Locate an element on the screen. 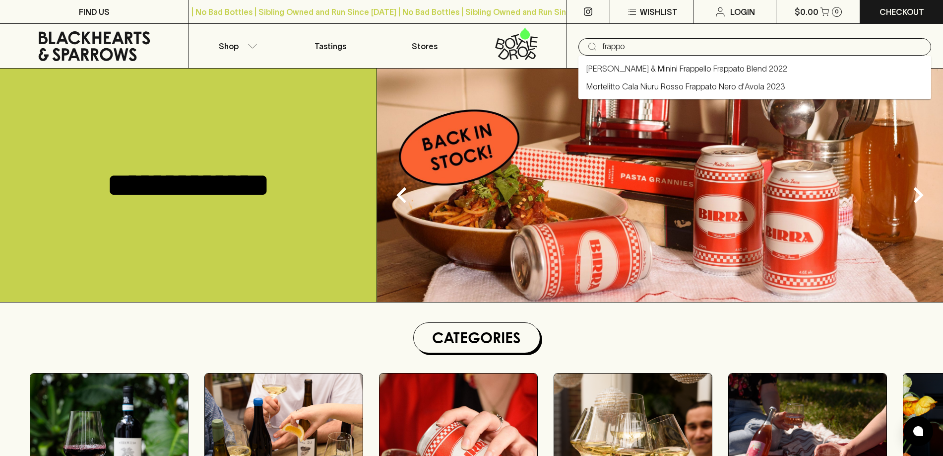 The image size is (943, 456). img: bubble-icon is located at coordinates (918, 431).